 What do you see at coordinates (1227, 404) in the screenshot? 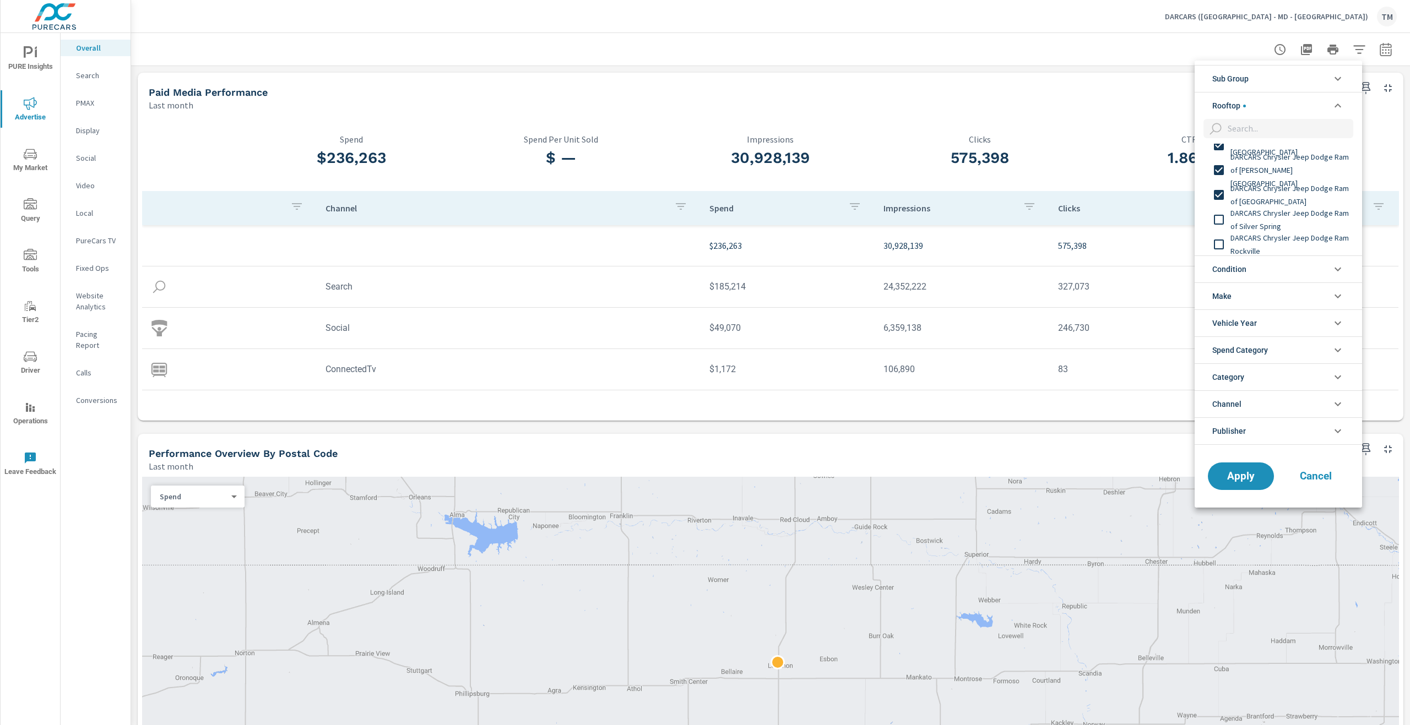
I see `span: Channel` at bounding box center [1227, 404].